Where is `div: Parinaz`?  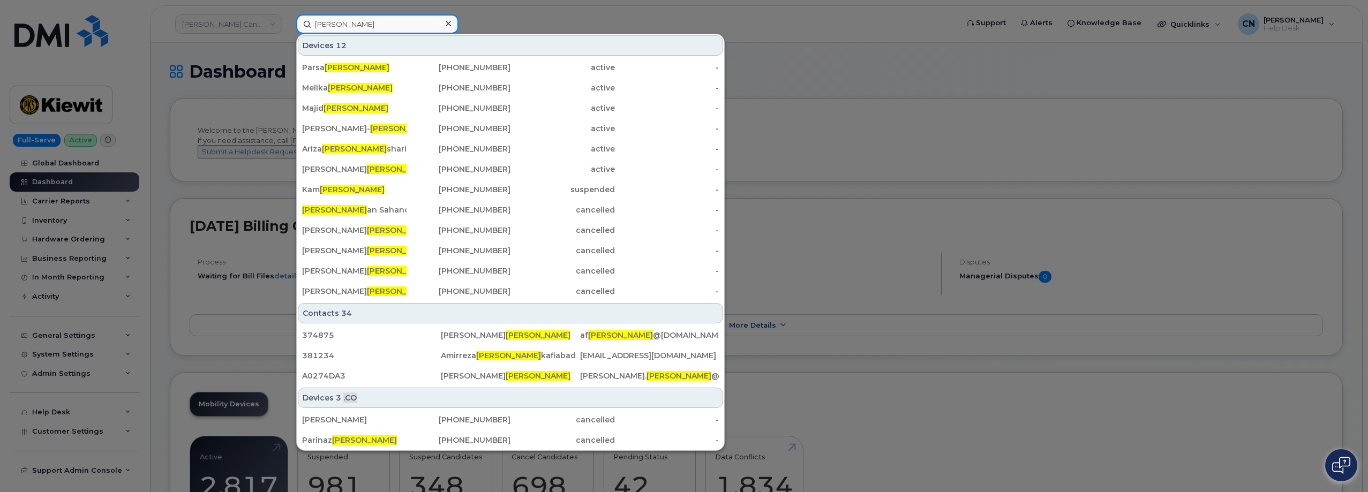 div: Parinaz is located at coordinates (354, 440).